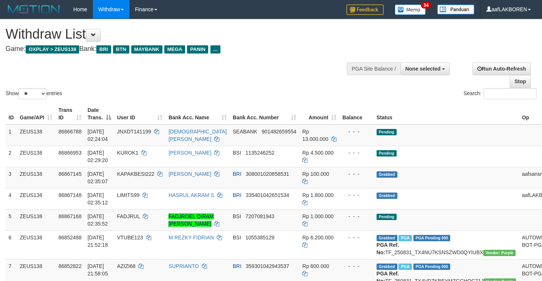 Image resolution: width=542 pixels, height=281 pixels. I want to click on span: SEABANK, so click(245, 132).